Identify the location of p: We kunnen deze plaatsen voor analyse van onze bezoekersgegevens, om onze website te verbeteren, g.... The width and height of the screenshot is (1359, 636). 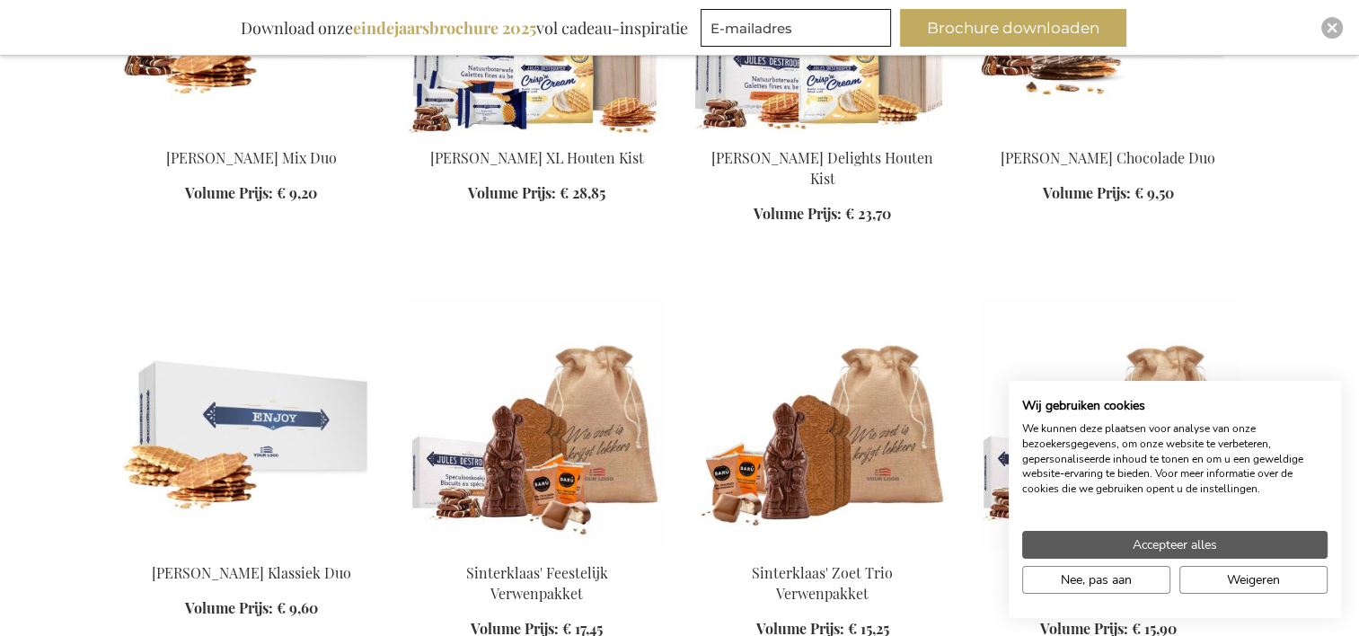
(1175, 459).